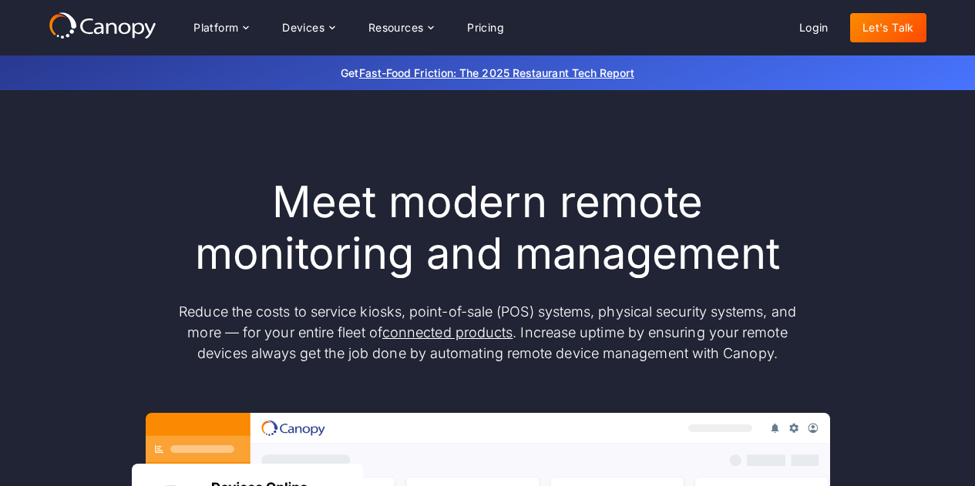 This screenshot has width=975, height=486. I want to click on p: Reduce the costs to service kiosks, point-of-sale (POS) systems, physical security systems, and m..., so click(488, 332).